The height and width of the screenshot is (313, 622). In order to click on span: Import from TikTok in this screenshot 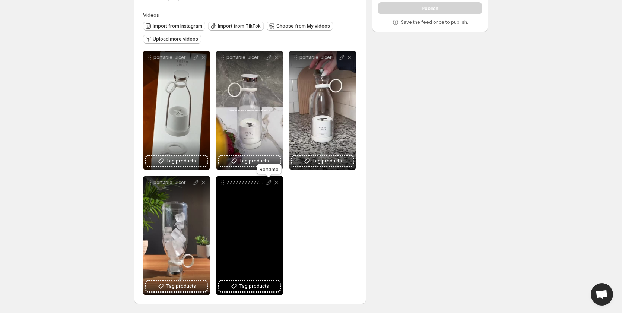, I will do `click(239, 26)`.